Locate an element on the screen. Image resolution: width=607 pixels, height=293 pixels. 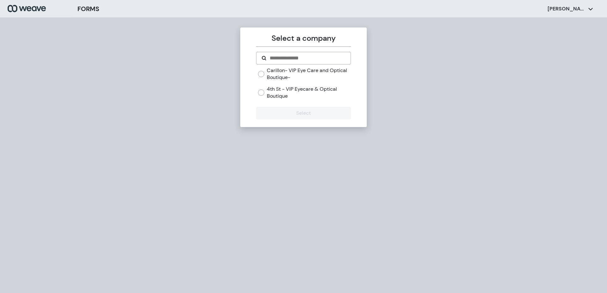
input: Search is located at coordinates (307, 58).